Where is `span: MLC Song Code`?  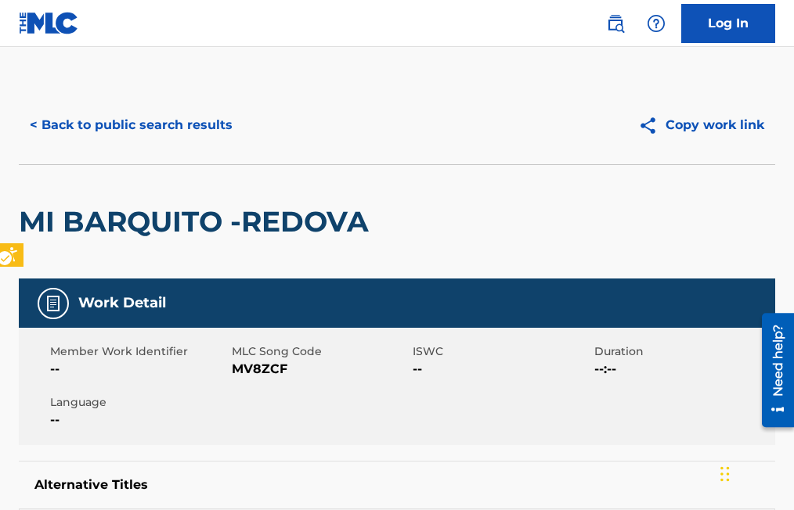
span: MLC Song Code is located at coordinates (320, 351).